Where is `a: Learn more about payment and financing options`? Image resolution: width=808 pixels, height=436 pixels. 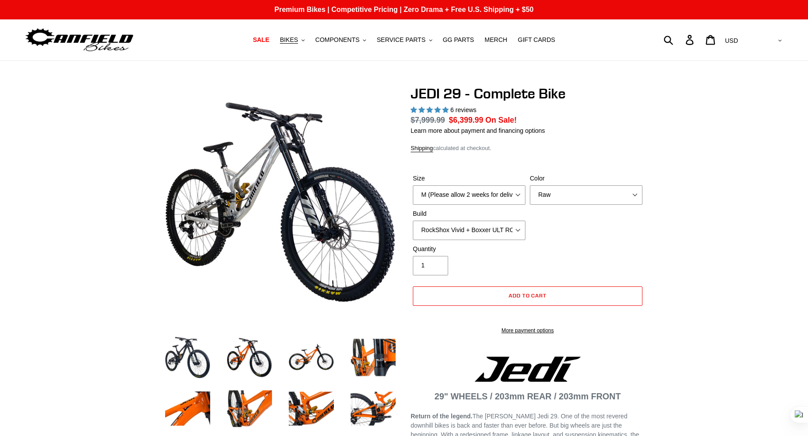 a: Learn more about payment and financing options is located at coordinates (478, 131).